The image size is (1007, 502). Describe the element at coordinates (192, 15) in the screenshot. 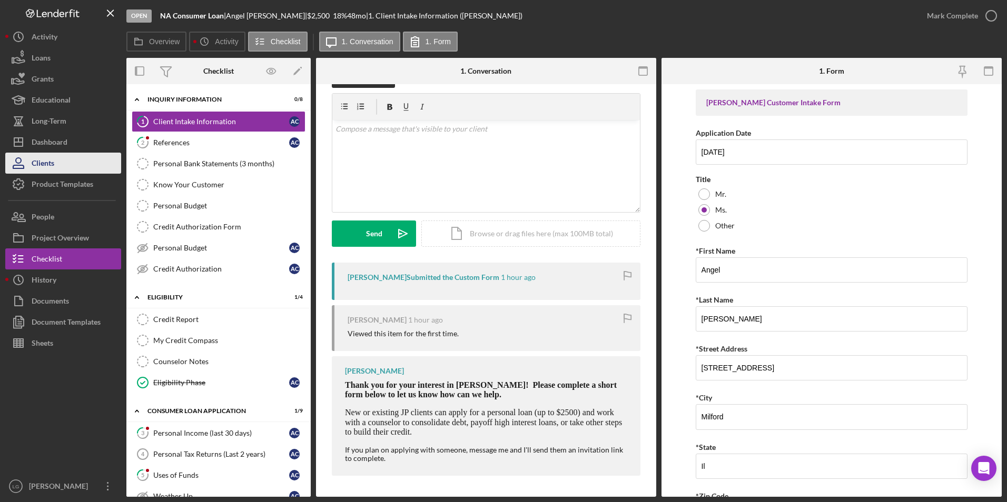

I see `b: NA Consumer Loan` at that location.